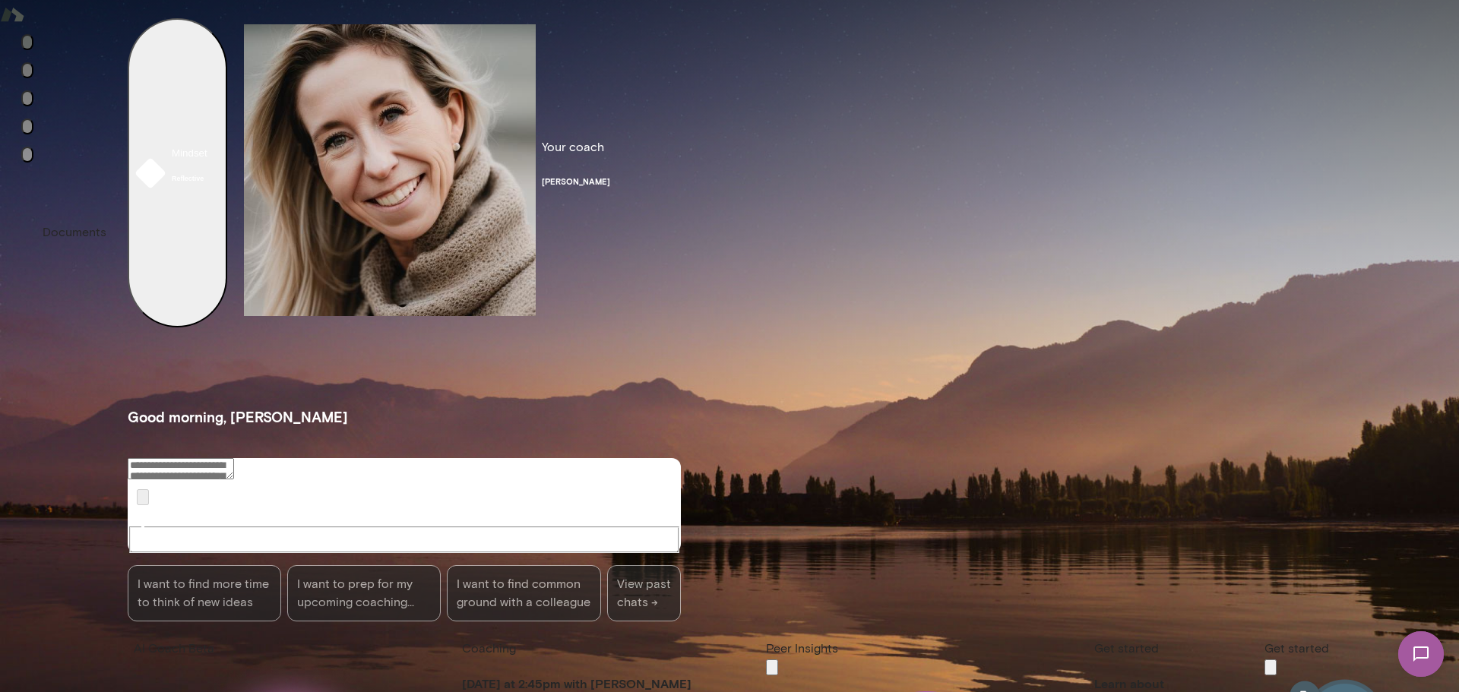  What do you see at coordinates (524, 593) in the screenshot?
I see `div: I want to find common ground with a colleague` at bounding box center [524, 593].